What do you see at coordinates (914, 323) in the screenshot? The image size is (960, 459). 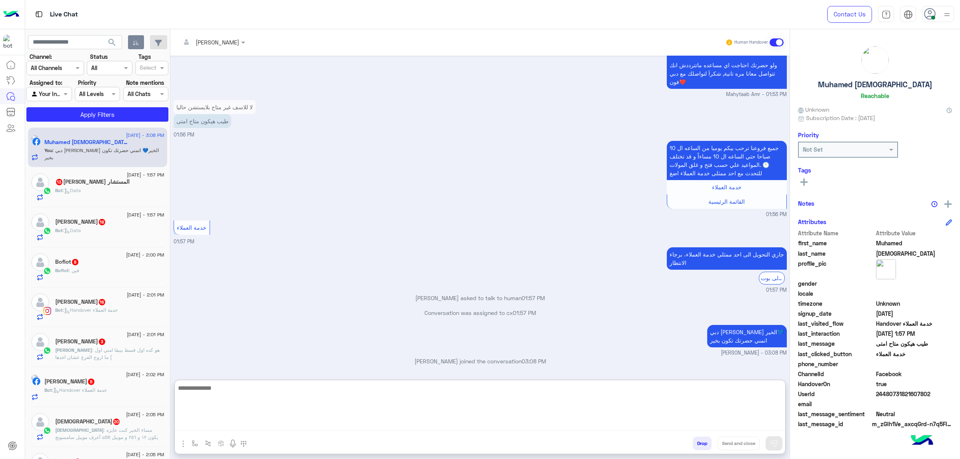 I see `span: Handover خدمة العملاء` at bounding box center [914, 323].